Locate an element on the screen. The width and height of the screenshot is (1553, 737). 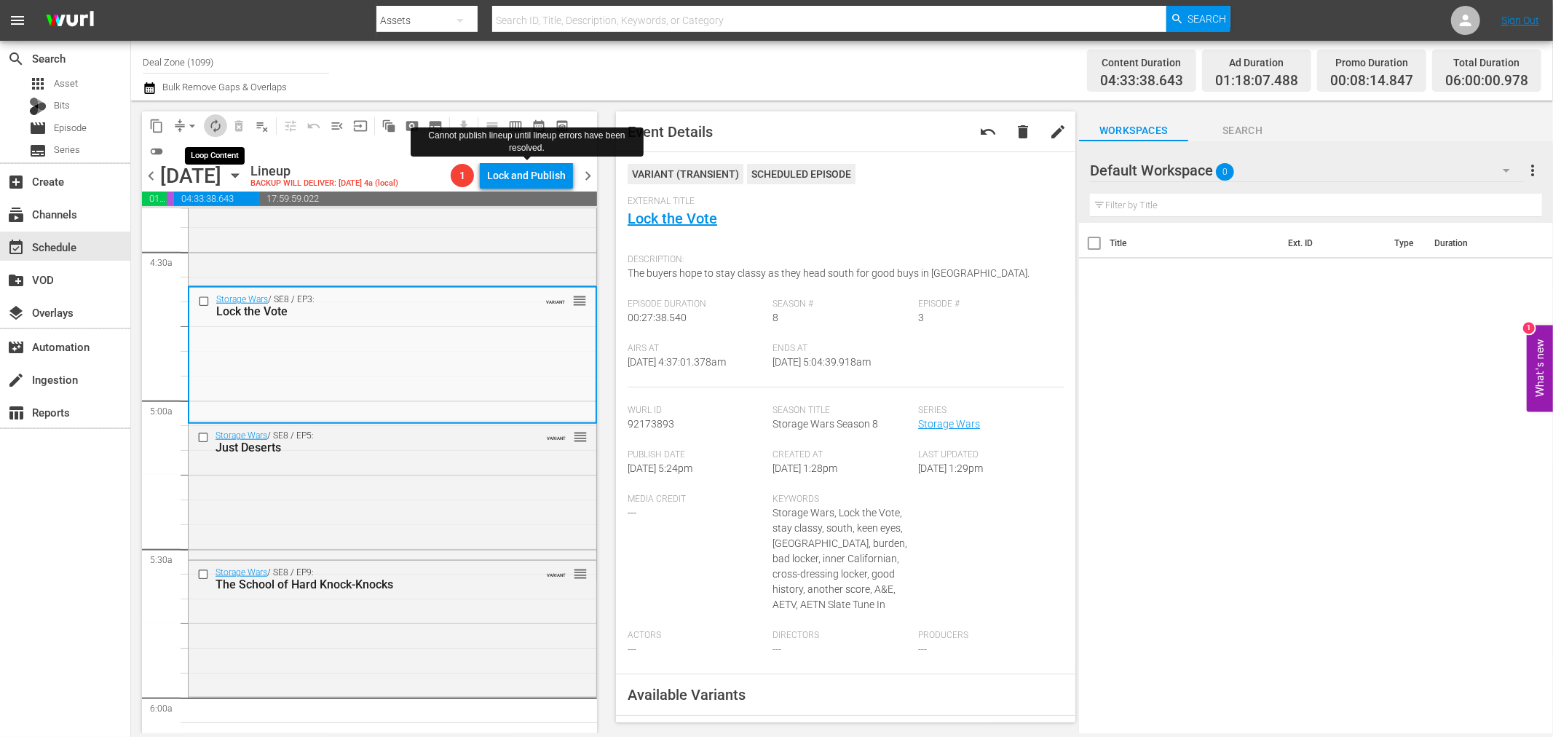
div: / SE8 / EP3: is located at coordinates (369, 306).